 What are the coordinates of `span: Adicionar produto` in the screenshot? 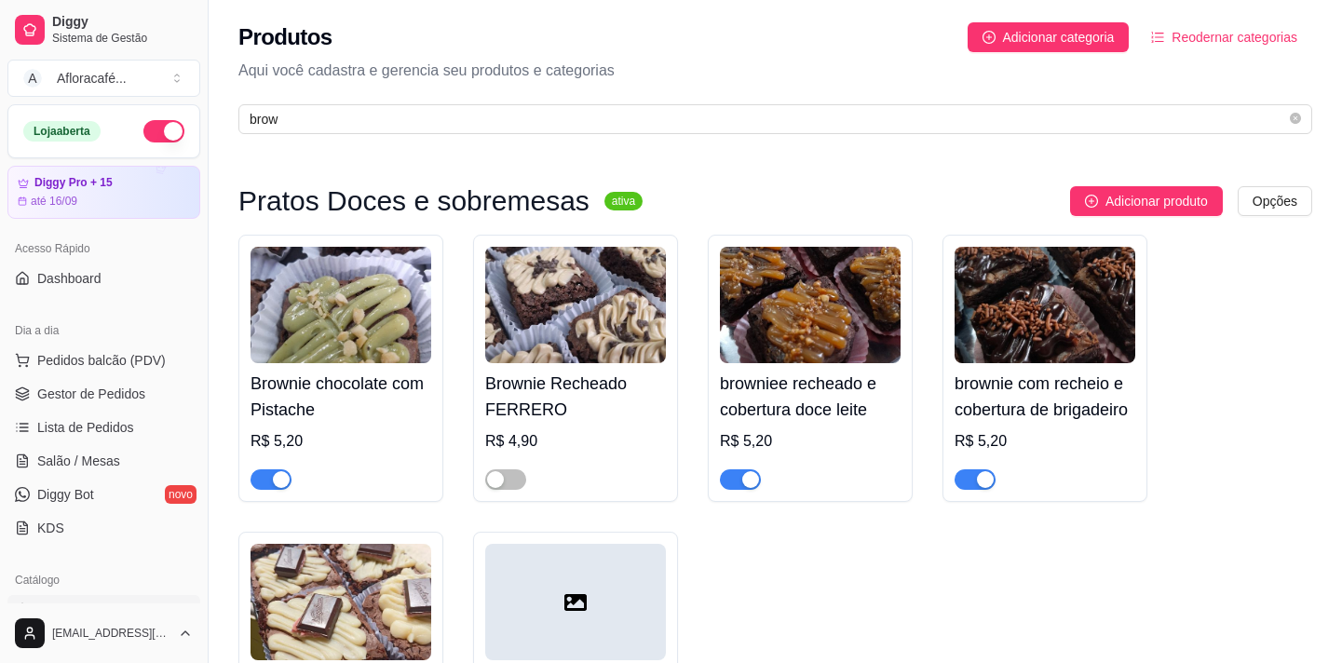 It's located at (1157, 201).